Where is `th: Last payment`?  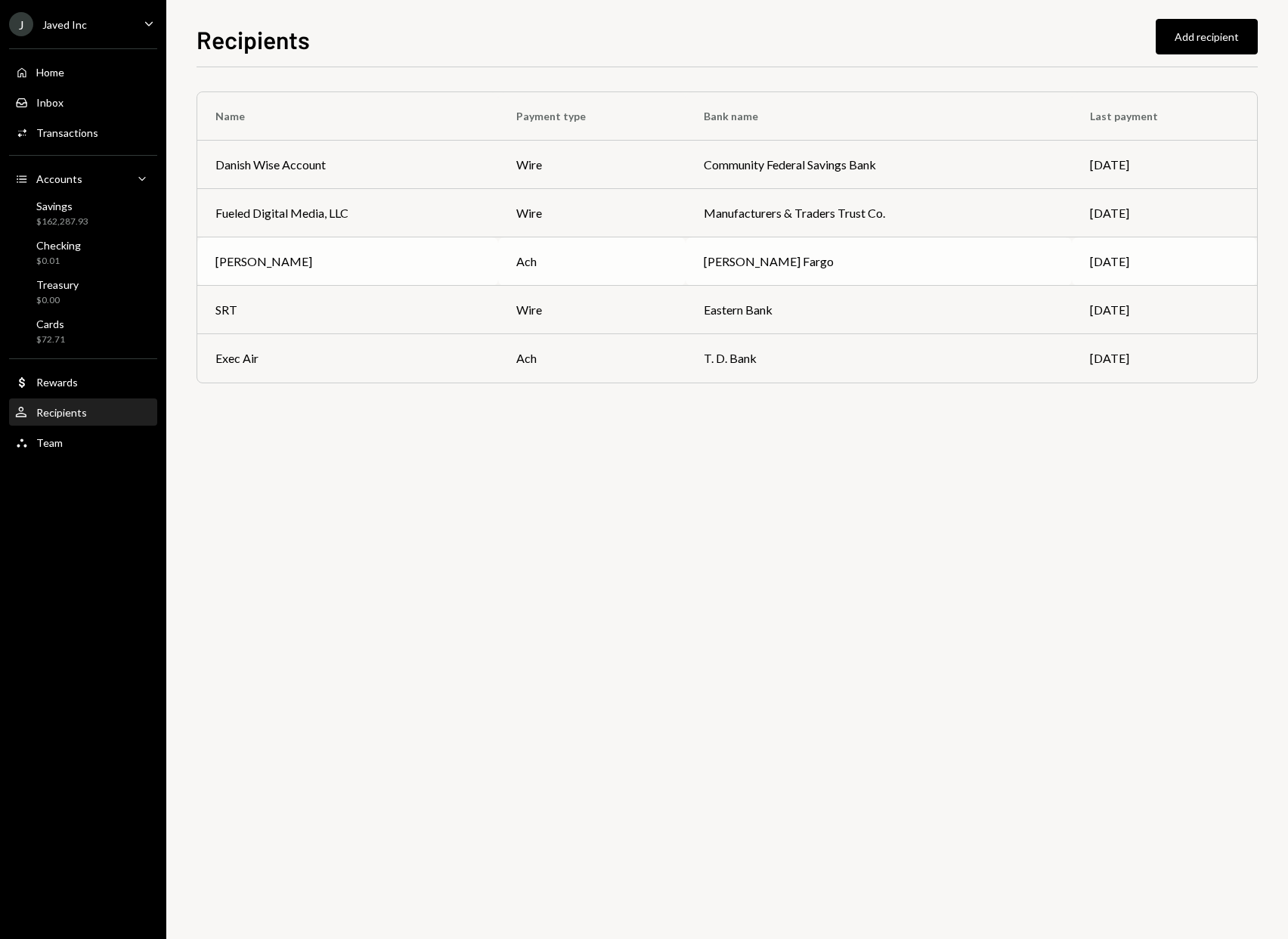 th: Last payment is located at coordinates (1164, 116).